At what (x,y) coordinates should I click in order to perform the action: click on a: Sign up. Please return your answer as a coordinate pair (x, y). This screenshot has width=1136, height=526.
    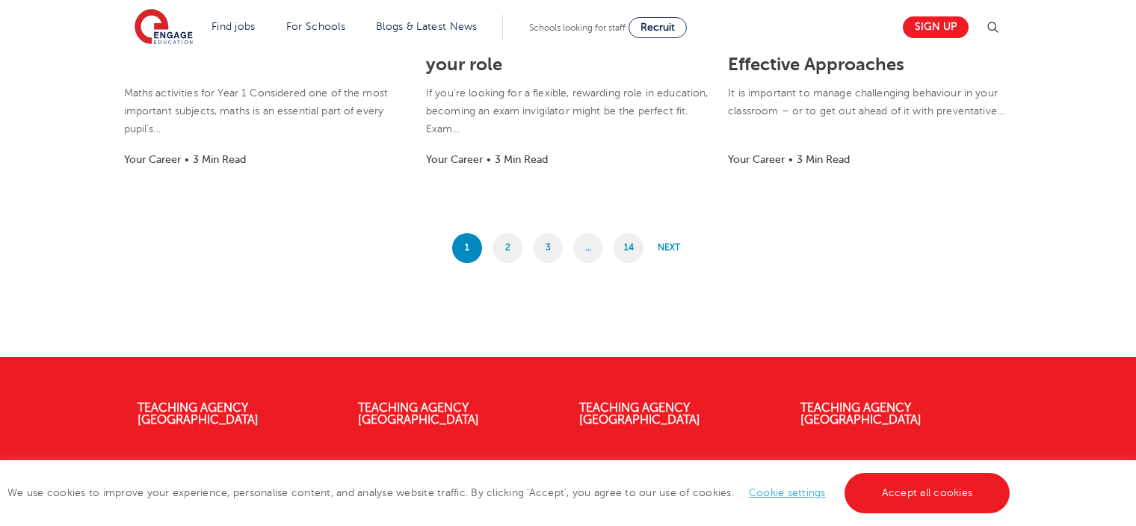
    Looking at the image, I should click on (935, 27).